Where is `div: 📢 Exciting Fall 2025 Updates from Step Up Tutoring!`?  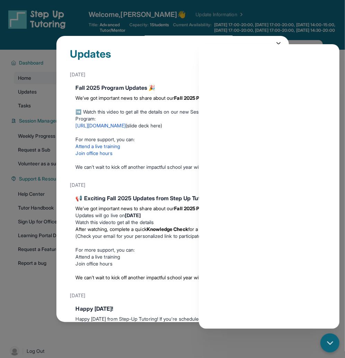 div: 📢 Exciting Fall 2025 Updates from Step Up Tutoring! is located at coordinates (172, 198).